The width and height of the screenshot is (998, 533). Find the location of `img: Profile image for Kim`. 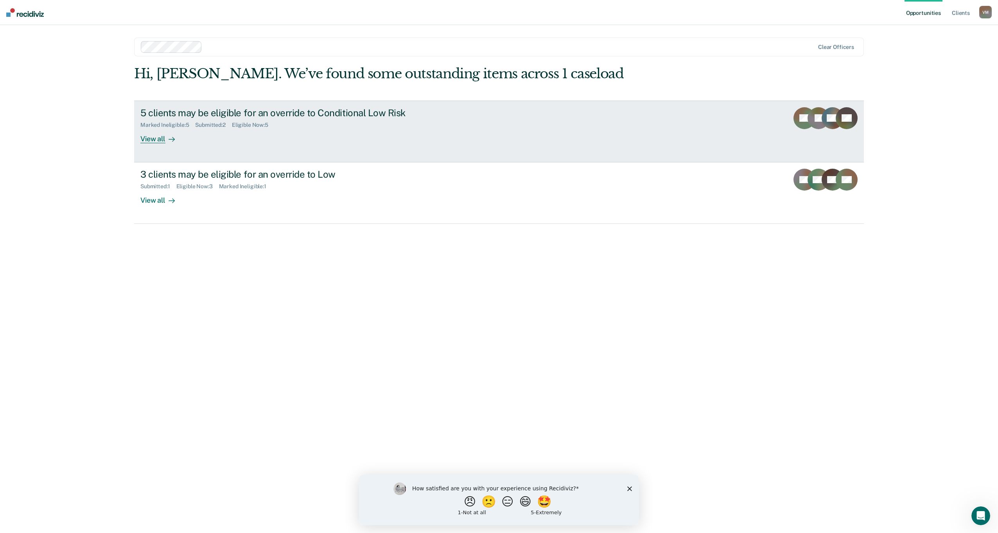

img: Profile image for Kim is located at coordinates (41, 14).